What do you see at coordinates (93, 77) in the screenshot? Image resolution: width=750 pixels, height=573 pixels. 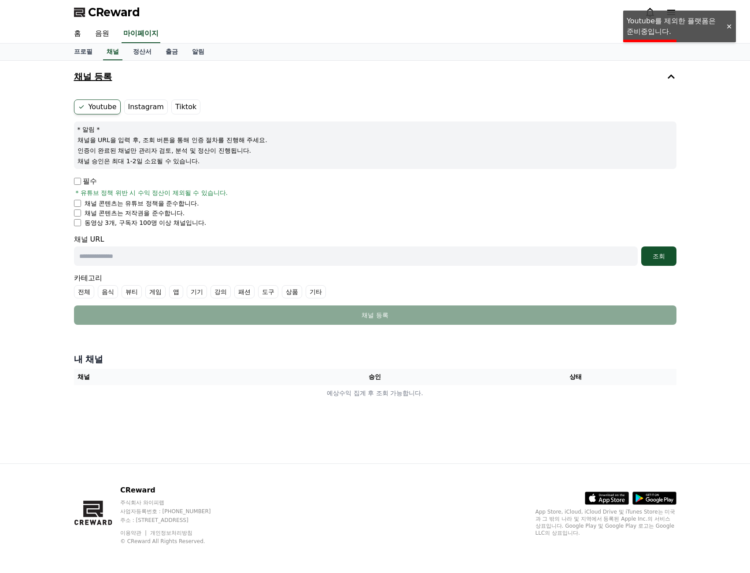 I see `h4: 채널 등록` at bounding box center [93, 77].